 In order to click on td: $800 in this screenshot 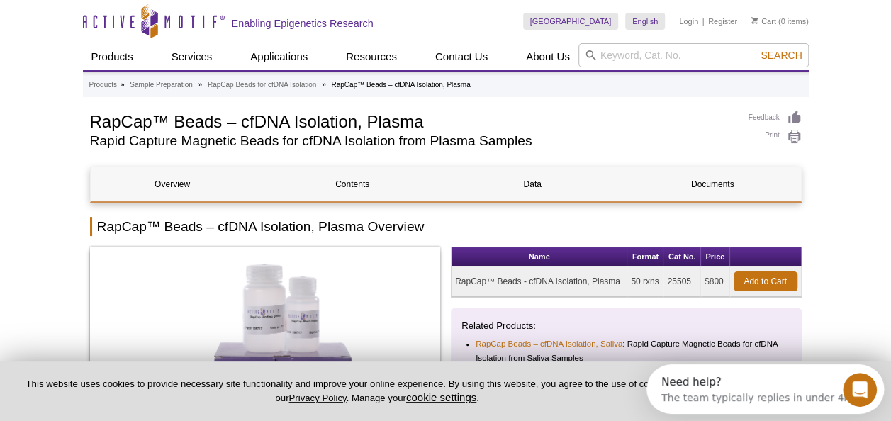, I will do `click(715, 281)`.